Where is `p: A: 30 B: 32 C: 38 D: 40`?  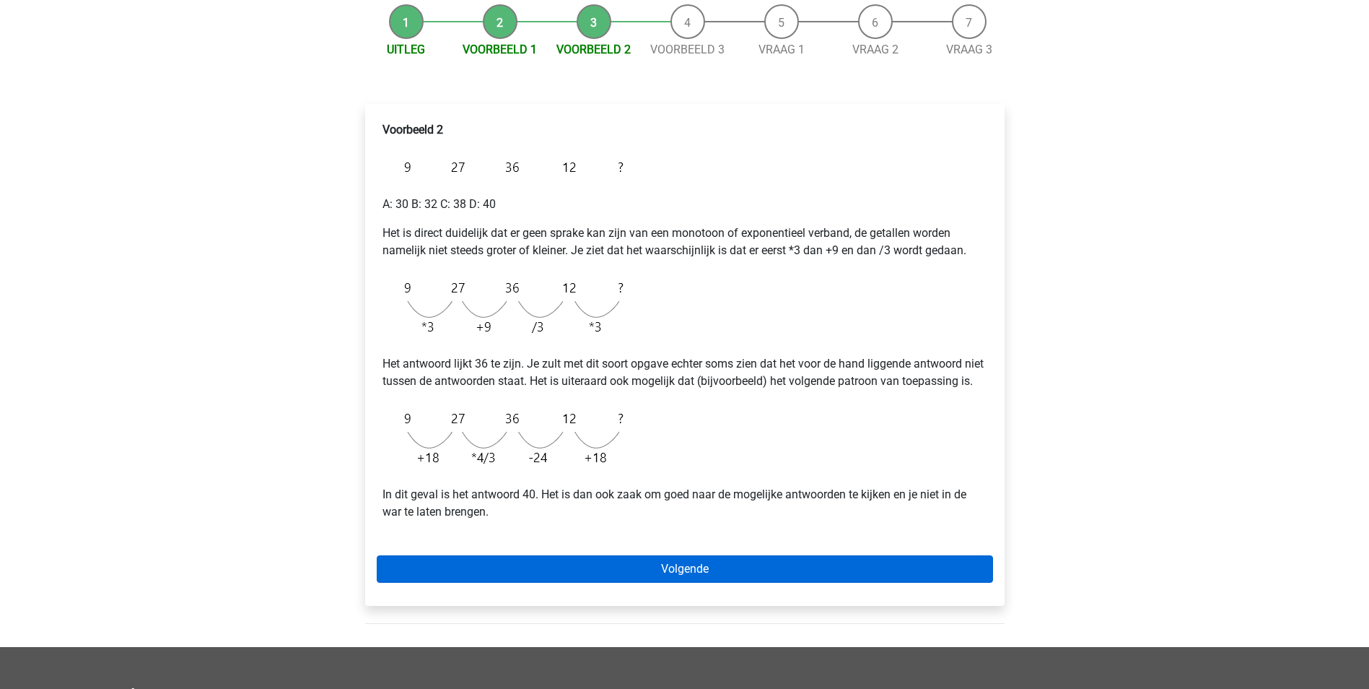
p: A: 30 B: 32 C: 38 D: 40 is located at coordinates (685, 204).